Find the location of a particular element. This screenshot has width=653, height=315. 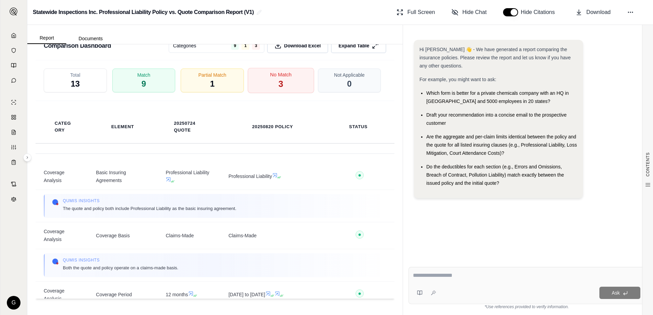

a: Prompt Library is located at coordinates (14, 66).